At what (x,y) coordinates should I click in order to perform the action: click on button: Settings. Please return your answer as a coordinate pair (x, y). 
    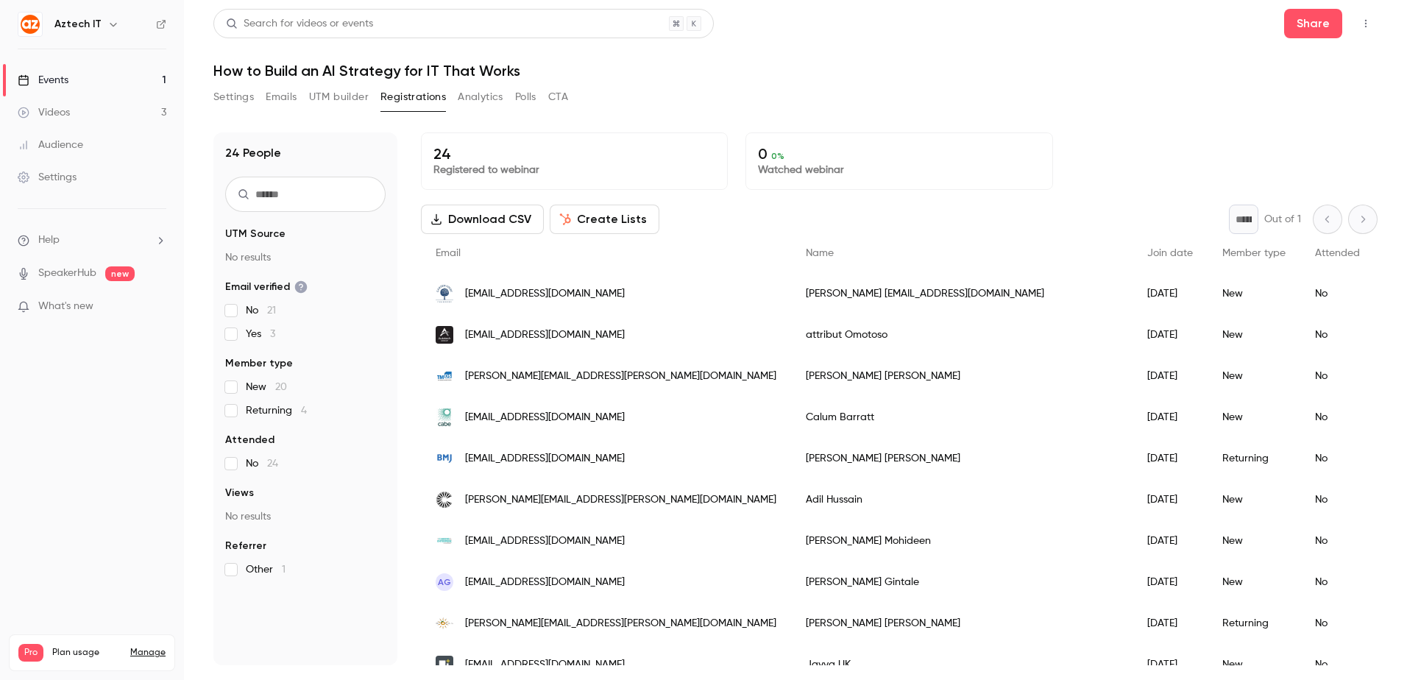
    Looking at the image, I should click on (233, 97).